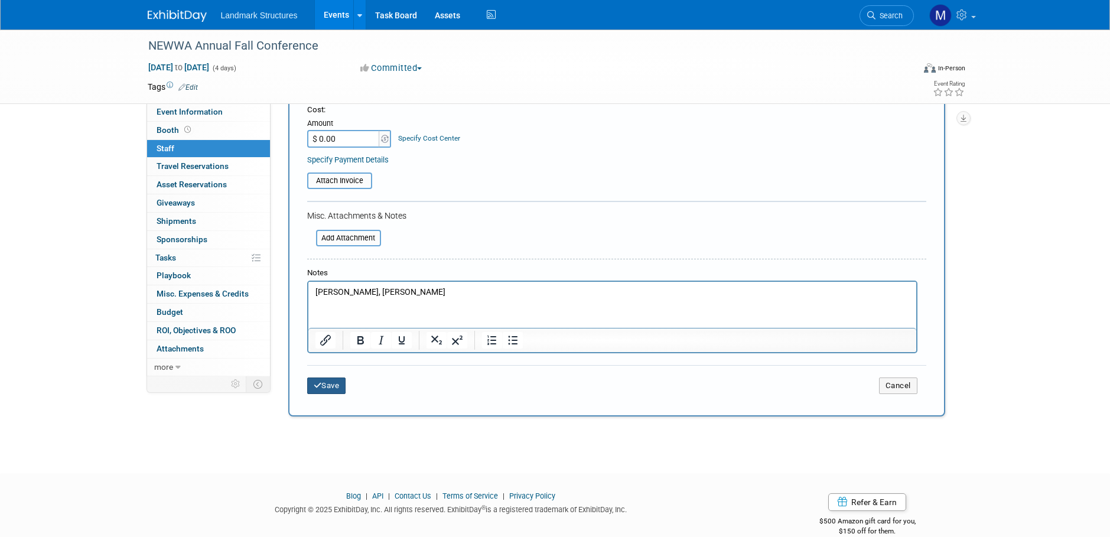  Describe the element at coordinates (492, 340) in the screenshot. I see `button: Numbered list` at that location.